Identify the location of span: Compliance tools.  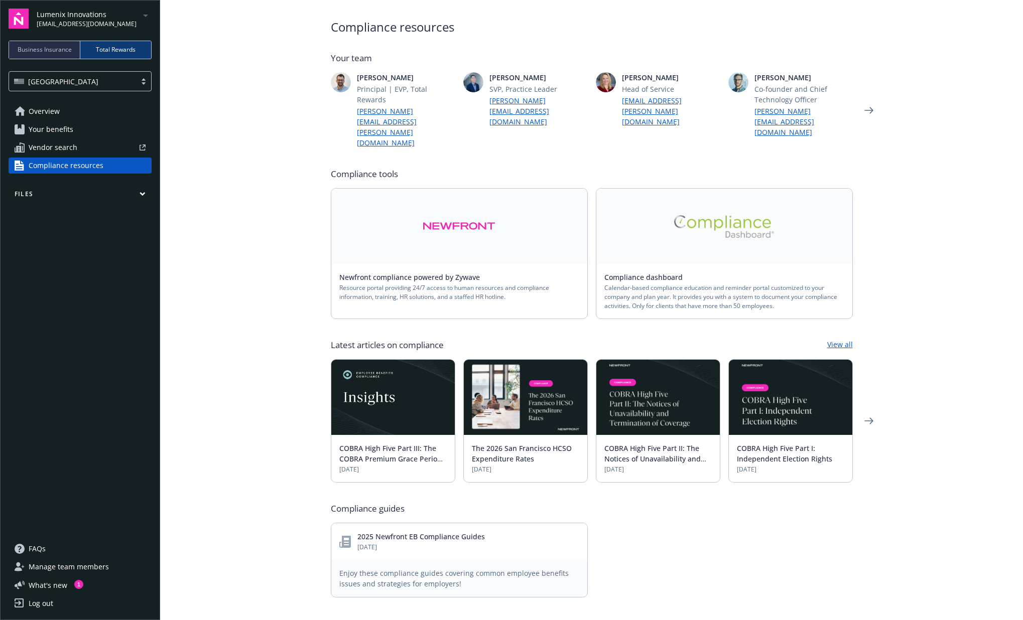
(592, 174).